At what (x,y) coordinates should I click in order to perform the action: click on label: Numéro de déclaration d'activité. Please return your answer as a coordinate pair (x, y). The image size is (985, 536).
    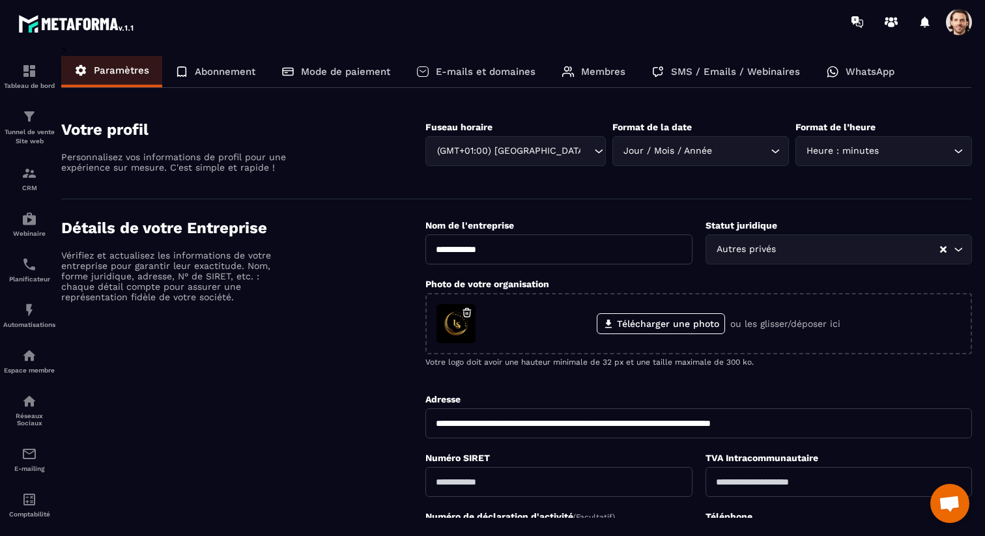
    Looking at the image, I should click on (520, 517).